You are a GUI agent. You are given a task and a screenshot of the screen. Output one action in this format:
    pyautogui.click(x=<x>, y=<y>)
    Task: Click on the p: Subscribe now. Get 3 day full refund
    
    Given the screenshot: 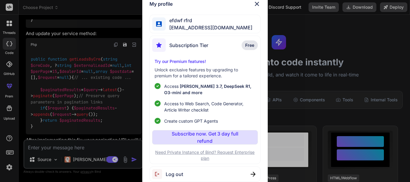 What is the action you would take?
    pyautogui.click(x=205, y=137)
    